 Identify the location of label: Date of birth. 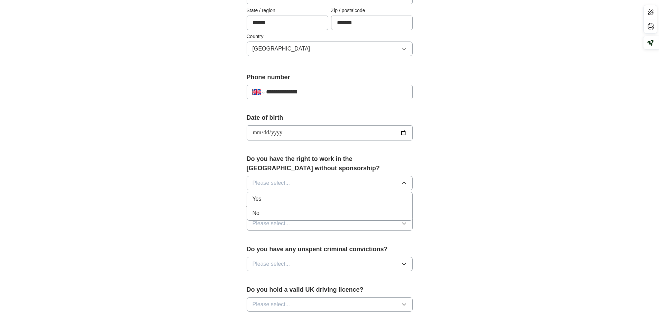
(330, 118).